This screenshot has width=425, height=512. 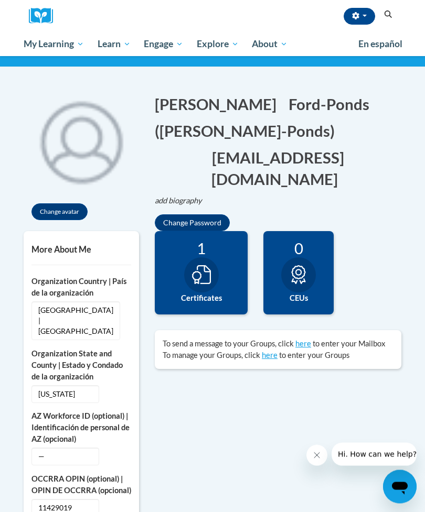 I want to click on a: Engage, so click(x=163, y=44).